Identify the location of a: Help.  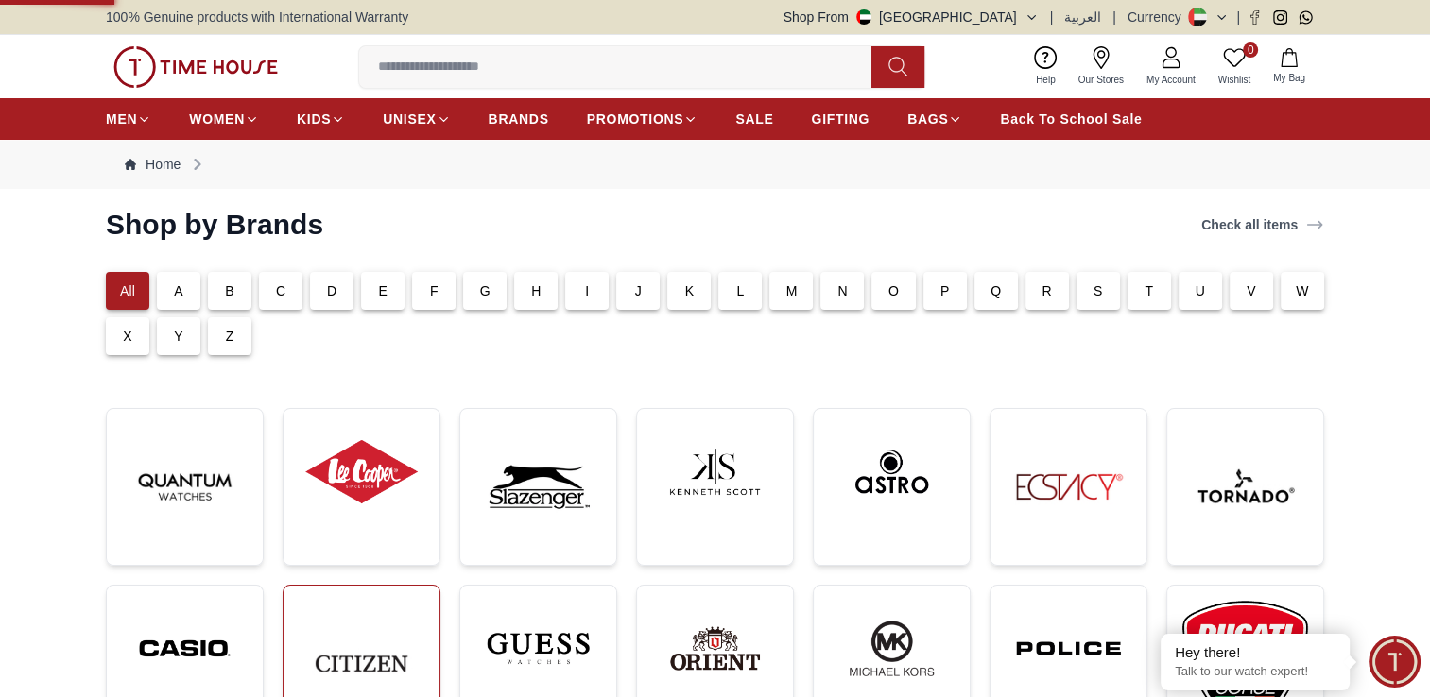
(1045, 66).